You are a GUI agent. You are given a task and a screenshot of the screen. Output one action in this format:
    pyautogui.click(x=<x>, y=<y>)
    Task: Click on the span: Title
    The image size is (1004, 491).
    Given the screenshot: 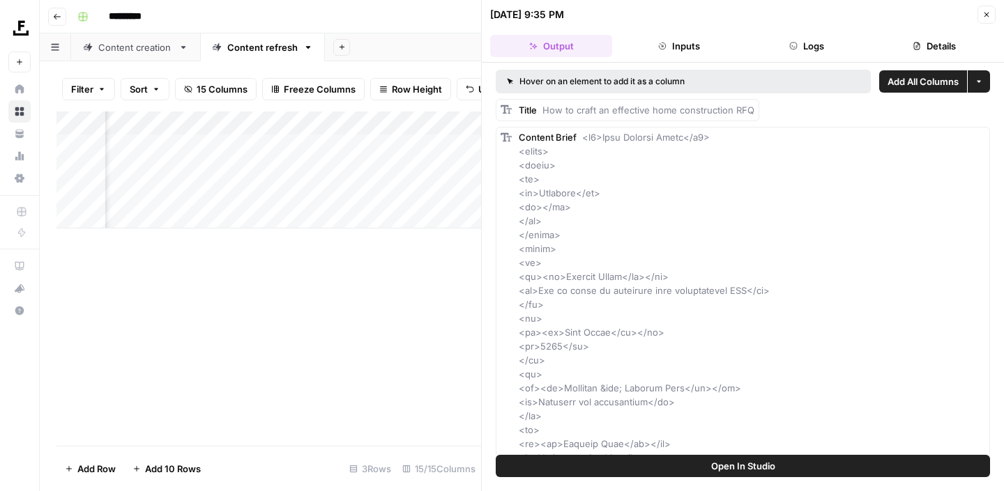 What is the action you would take?
    pyautogui.click(x=528, y=110)
    